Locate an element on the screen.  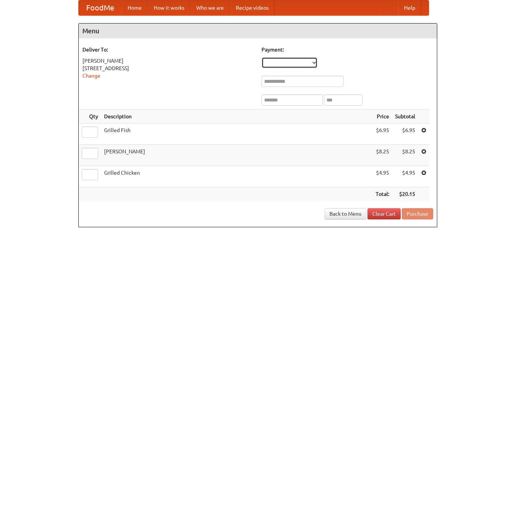
td: Grilled Chicken is located at coordinates (237, 176).